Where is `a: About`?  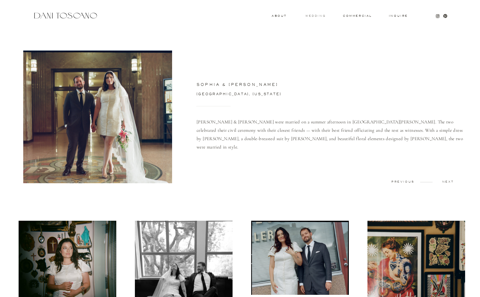
a: About is located at coordinates (279, 16).